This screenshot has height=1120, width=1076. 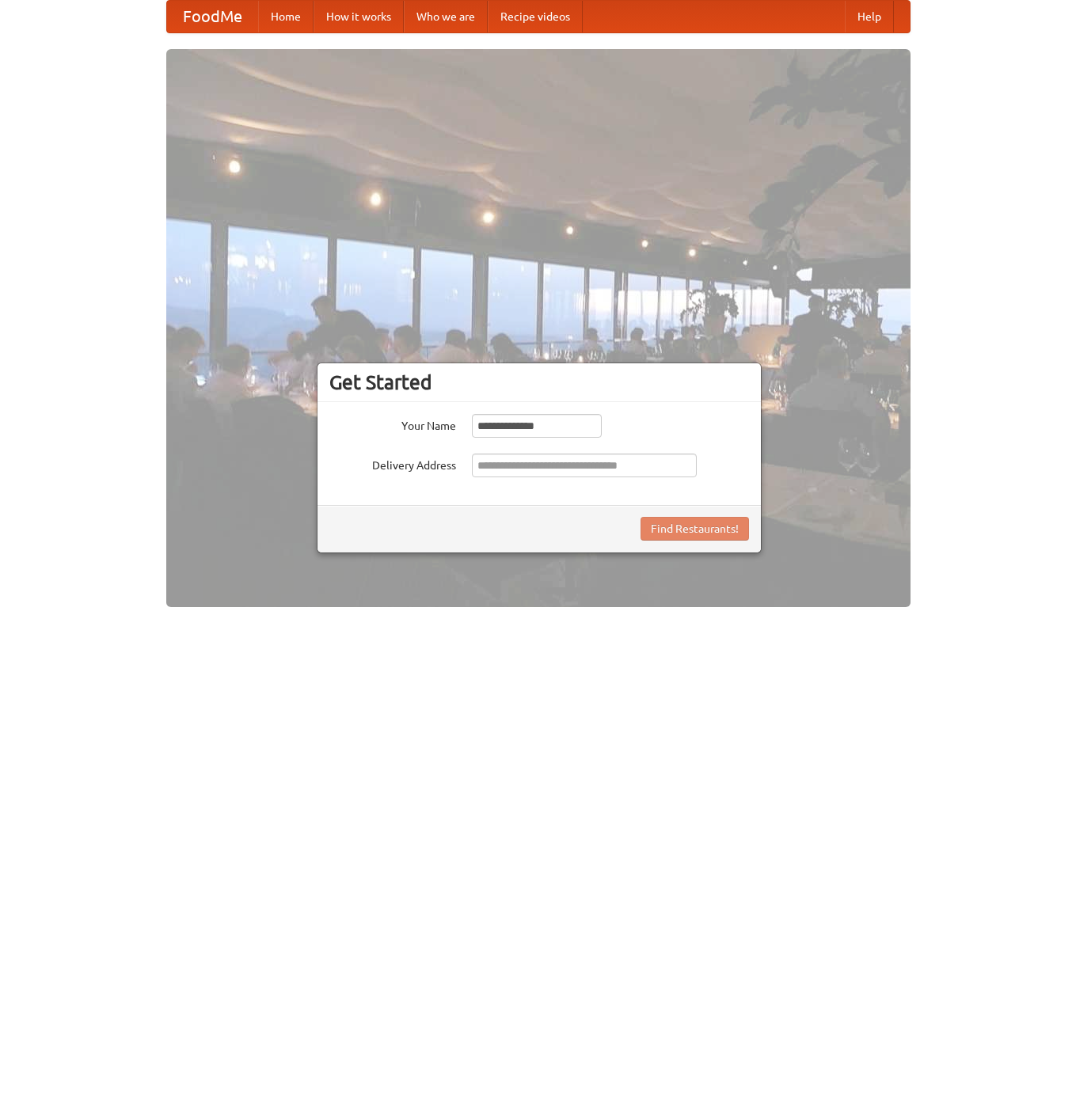 What do you see at coordinates (869, 16) in the screenshot?
I see `a: Help` at bounding box center [869, 16].